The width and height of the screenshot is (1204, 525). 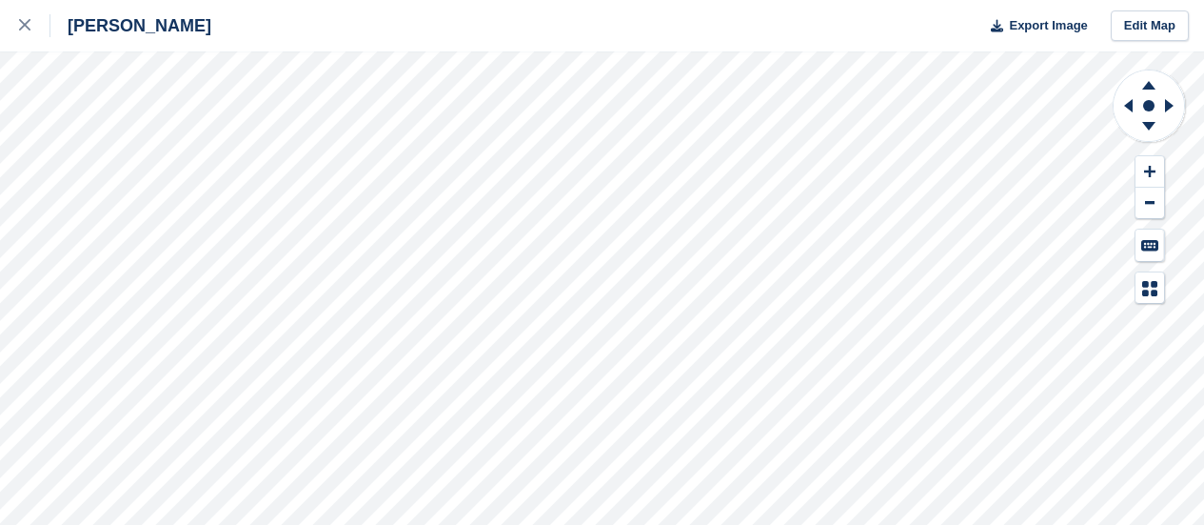 I want to click on button: Export Image, so click(x=1034, y=26).